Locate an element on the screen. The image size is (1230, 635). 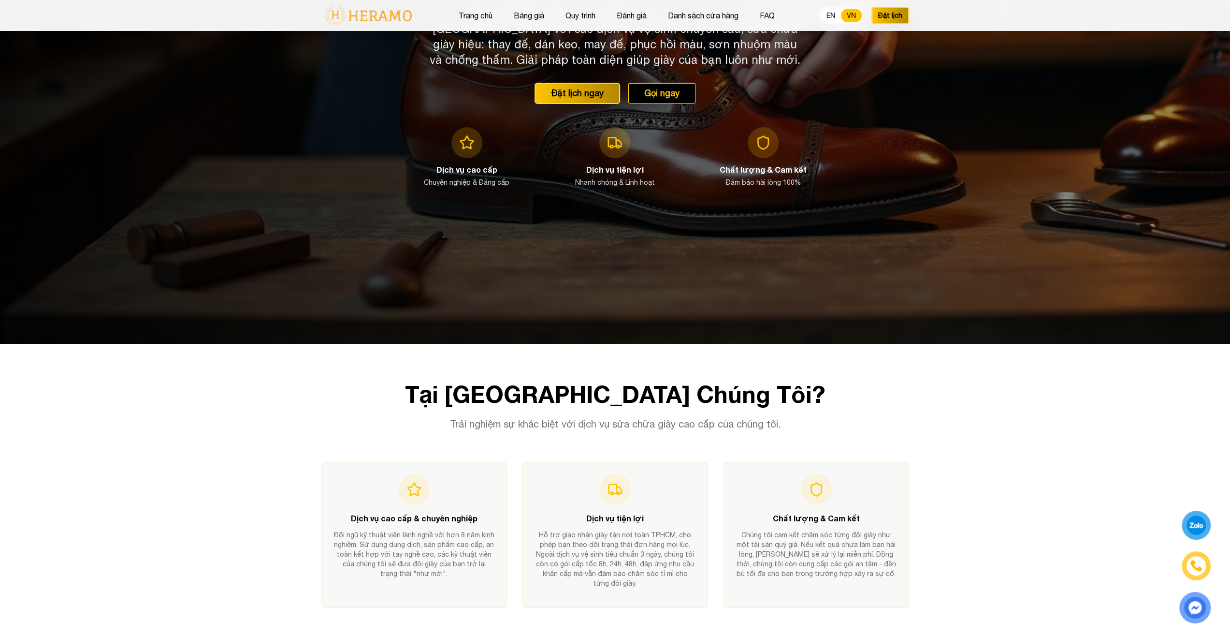
button: Bảng giá is located at coordinates (529, 15).